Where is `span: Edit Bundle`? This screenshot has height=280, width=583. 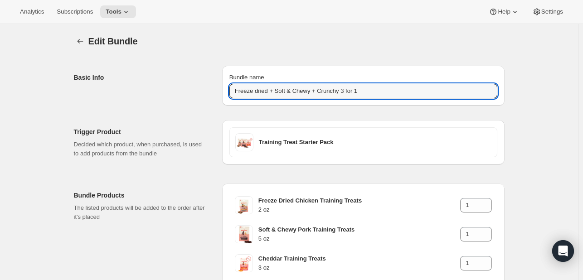
span: Edit Bundle is located at coordinates (113, 41).